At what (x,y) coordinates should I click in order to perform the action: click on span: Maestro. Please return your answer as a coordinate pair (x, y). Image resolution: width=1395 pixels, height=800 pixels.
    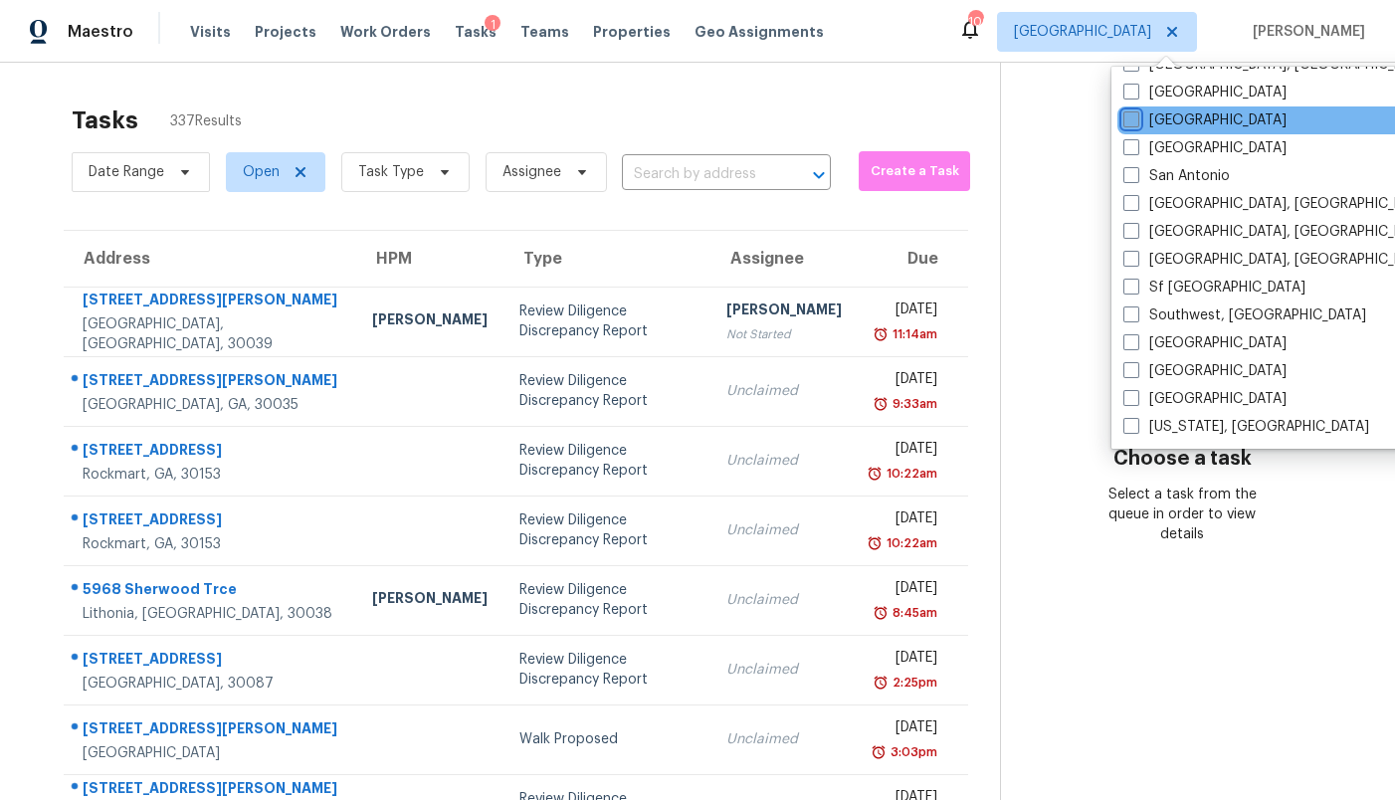
    Looking at the image, I should click on (100, 32).